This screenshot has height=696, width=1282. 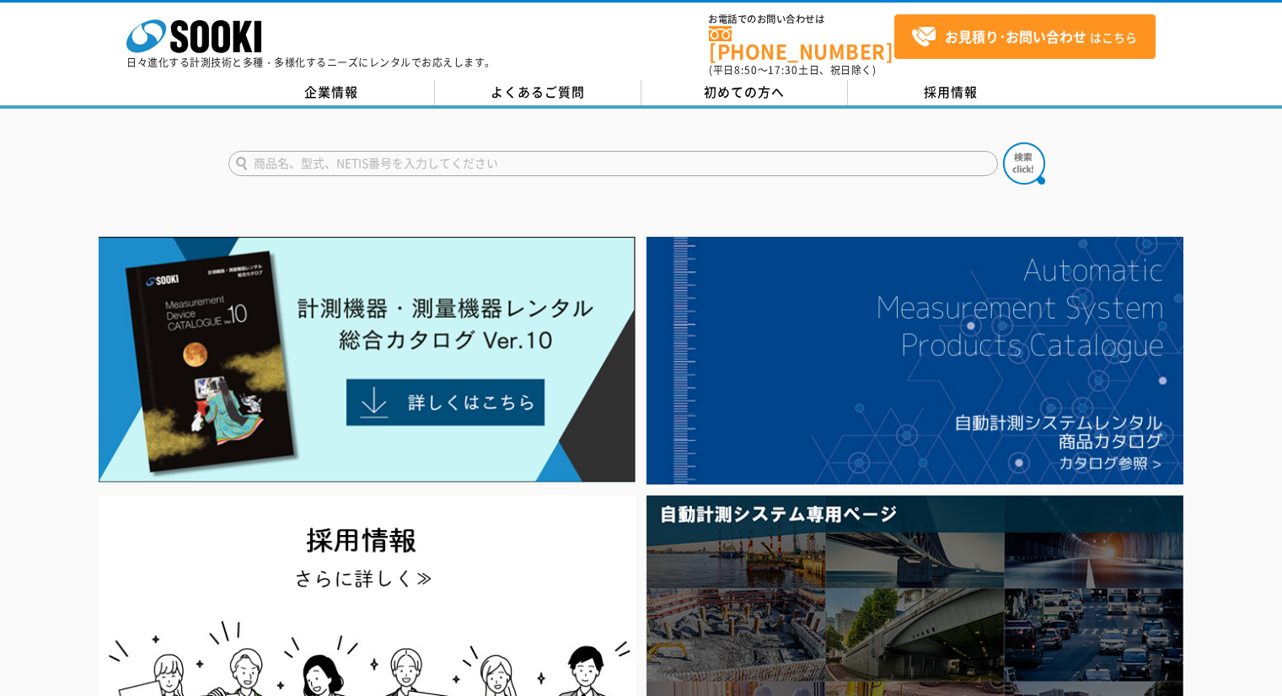 What do you see at coordinates (331, 93) in the screenshot?
I see `a: 企業情報` at bounding box center [331, 93].